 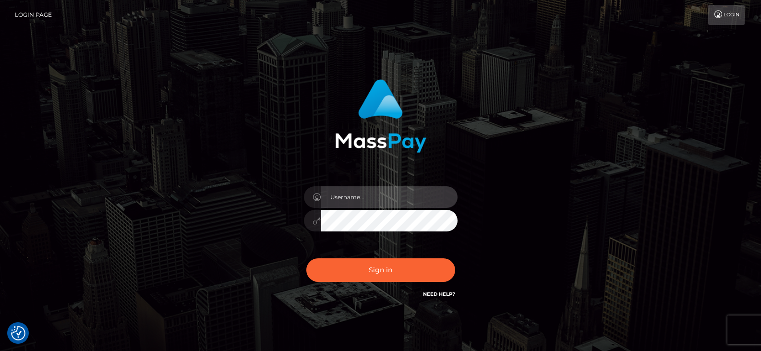 What do you see at coordinates (390, 197) in the screenshot?
I see `input: Username...` at bounding box center [390, 197].